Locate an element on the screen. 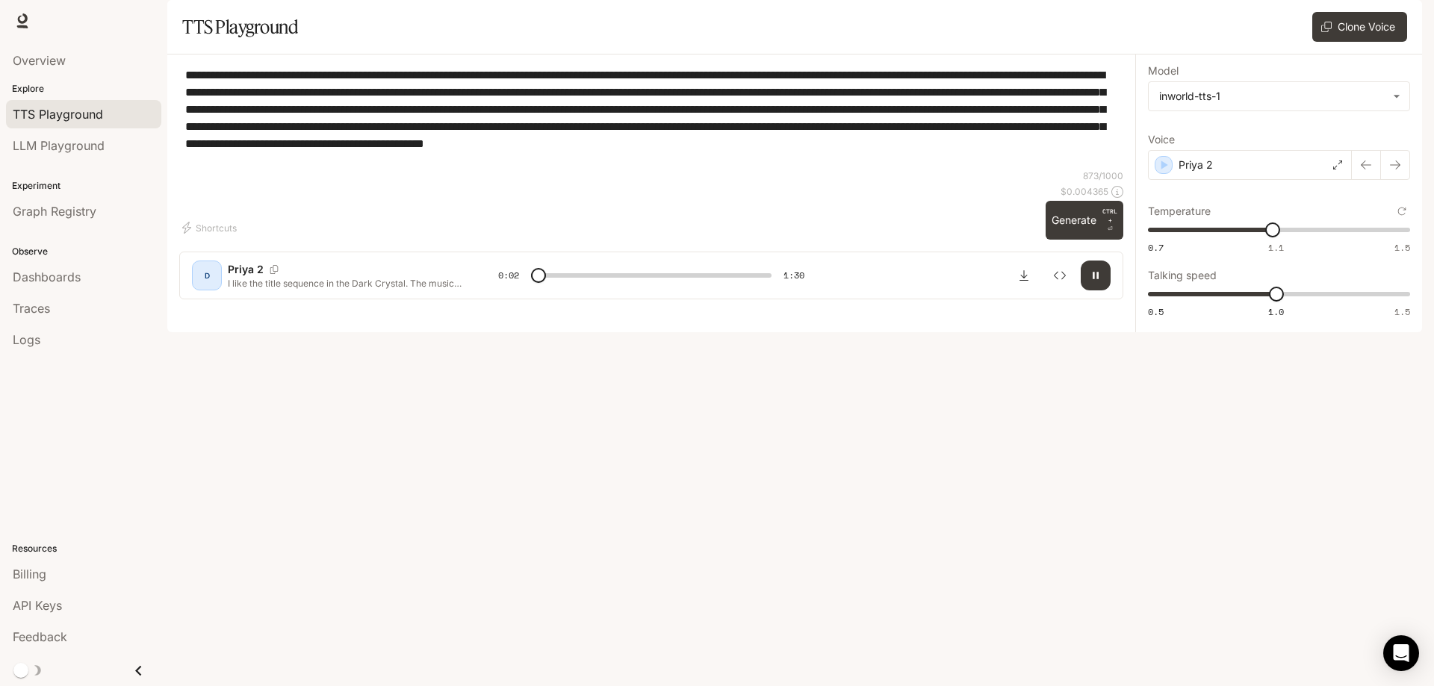 The image size is (1434, 686). p: Model is located at coordinates (1163, 71).